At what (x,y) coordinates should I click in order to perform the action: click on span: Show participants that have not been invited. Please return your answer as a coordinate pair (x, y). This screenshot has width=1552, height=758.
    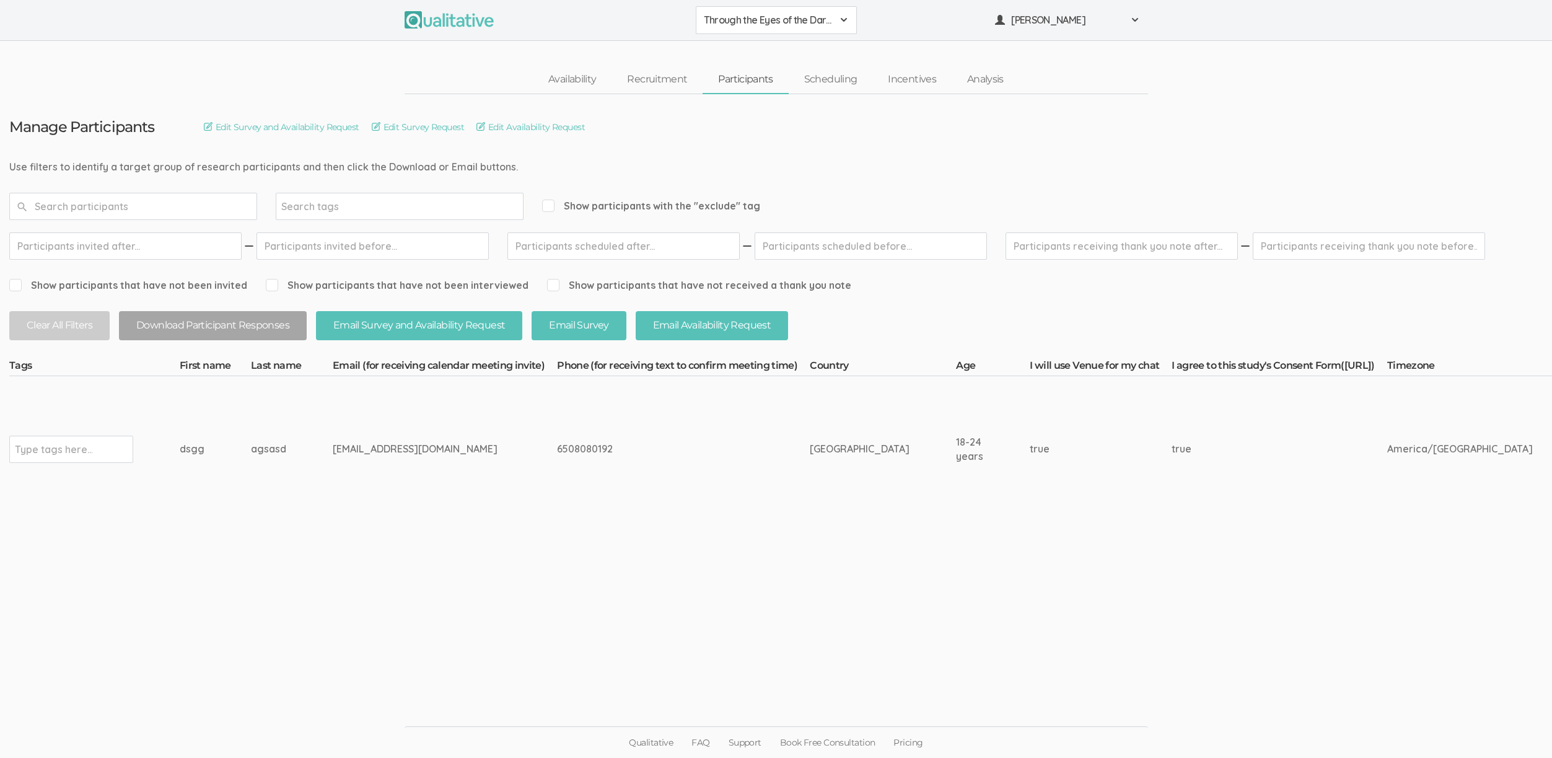
    Looking at the image, I should click on (128, 285).